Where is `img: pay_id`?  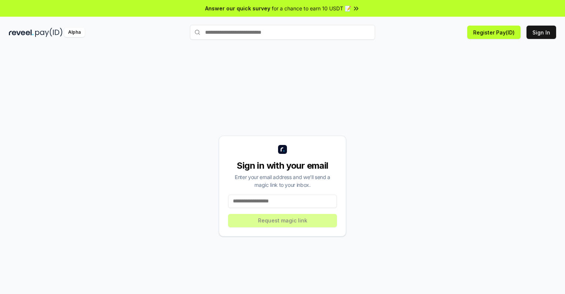 img: pay_id is located at coordinates (49, 32).